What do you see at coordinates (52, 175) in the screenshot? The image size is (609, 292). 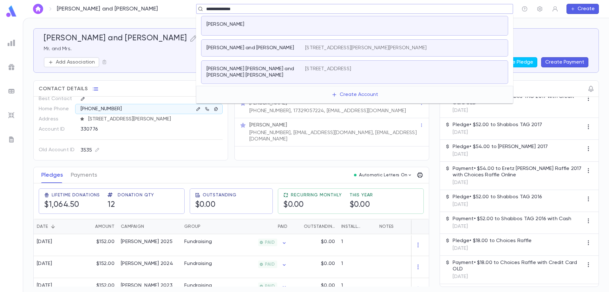 I see `button: Pledges` at bounding box center [52, 175].